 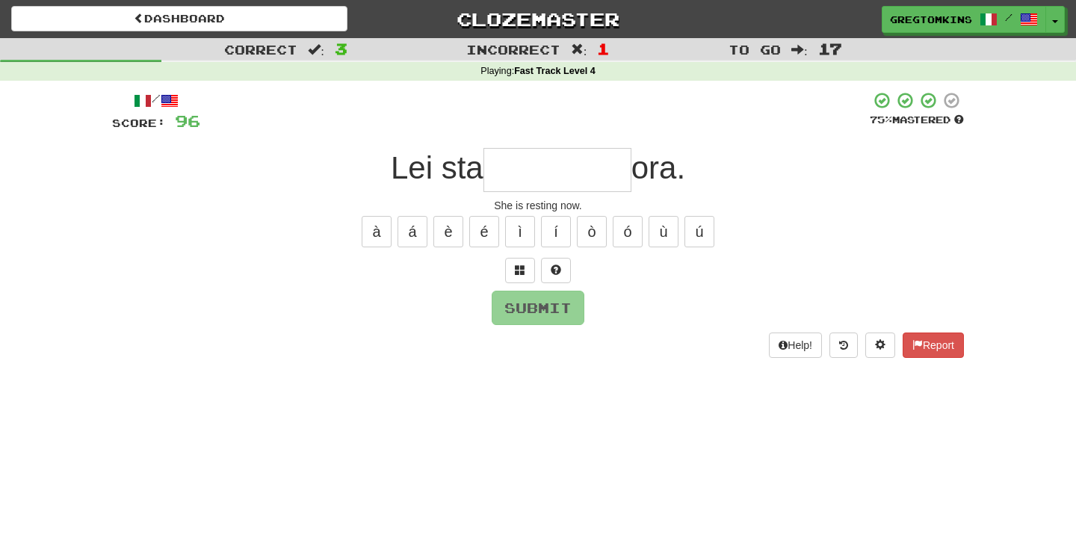 What do you see at coordinates (556, 232) in the screenshot?
I see `button: í` at bounding box center [556, 232].